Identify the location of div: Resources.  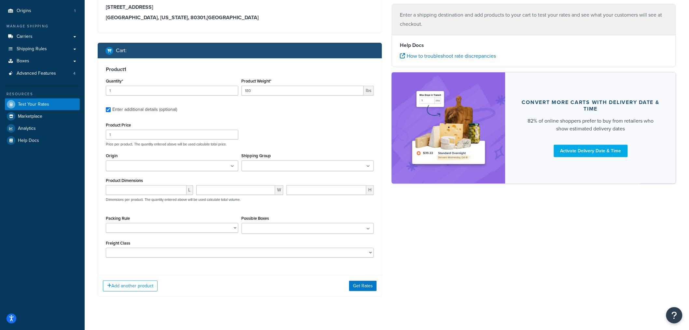
(42, 94).